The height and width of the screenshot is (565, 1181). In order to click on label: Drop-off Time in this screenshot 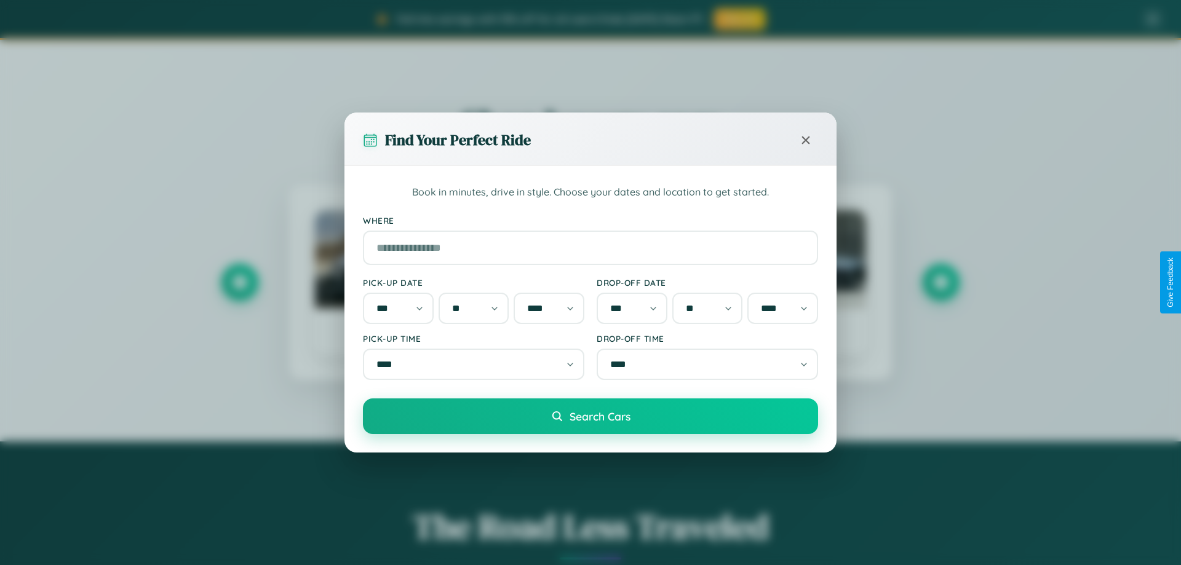, I will do `click(707, 338)`.